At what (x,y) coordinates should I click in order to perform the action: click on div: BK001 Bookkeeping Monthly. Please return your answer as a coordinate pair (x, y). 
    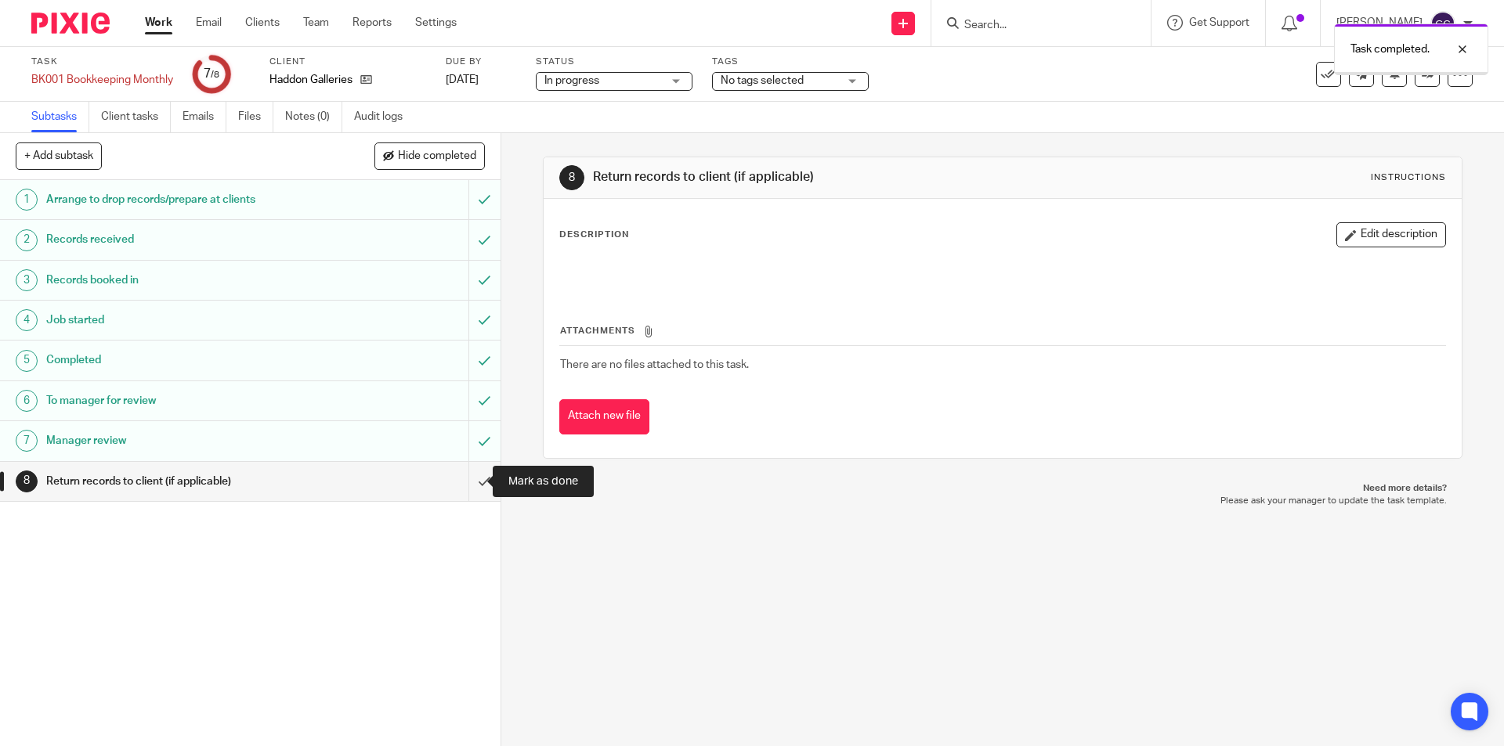
    Looking at the image, I should click on (102, 80).